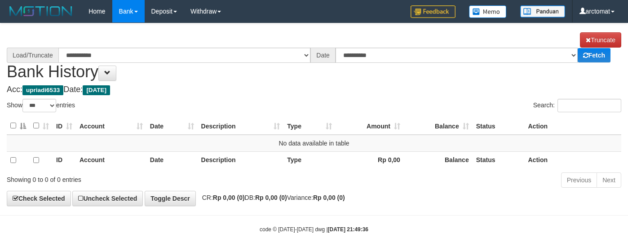 The height and width of the screenshot is (238, 628). I want to click on a: Truncate, so click(601, 40).